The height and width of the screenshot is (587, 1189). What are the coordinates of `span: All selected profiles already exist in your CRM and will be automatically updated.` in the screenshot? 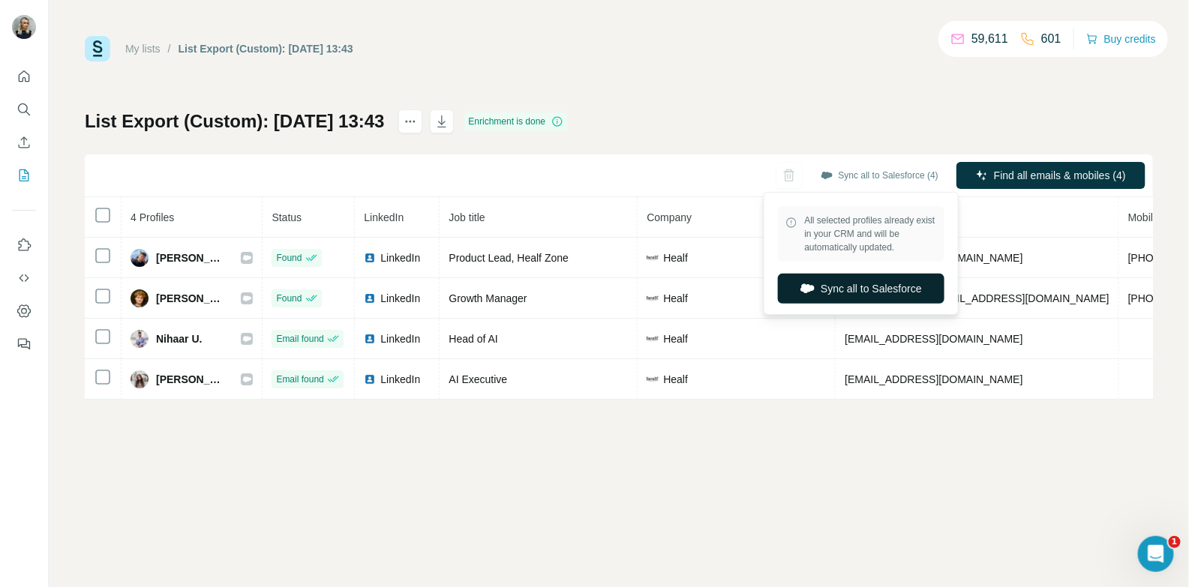 It's located at (871, 234).